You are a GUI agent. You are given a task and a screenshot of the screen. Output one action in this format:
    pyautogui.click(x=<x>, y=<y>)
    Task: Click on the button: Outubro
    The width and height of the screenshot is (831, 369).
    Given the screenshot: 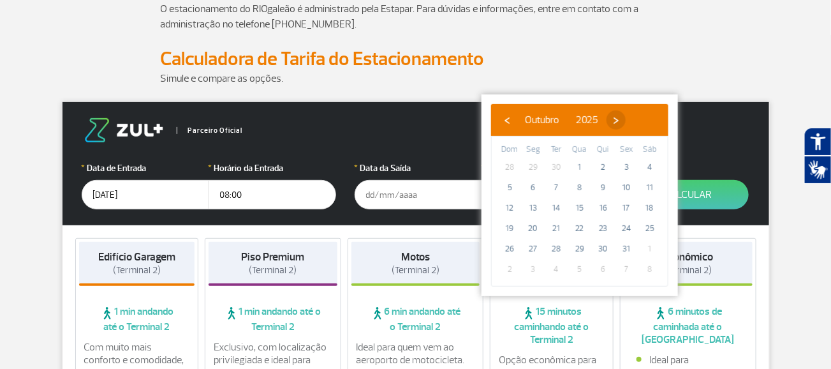 What is the action you would take?
    pyautogui.click(x=542, y=120)
    